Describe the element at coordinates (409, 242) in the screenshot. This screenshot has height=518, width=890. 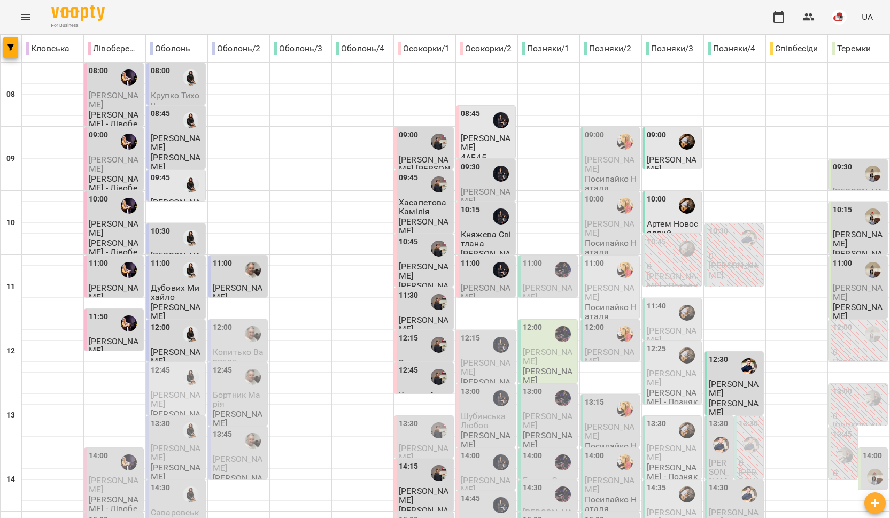
I see `label: 10:45` at that location.